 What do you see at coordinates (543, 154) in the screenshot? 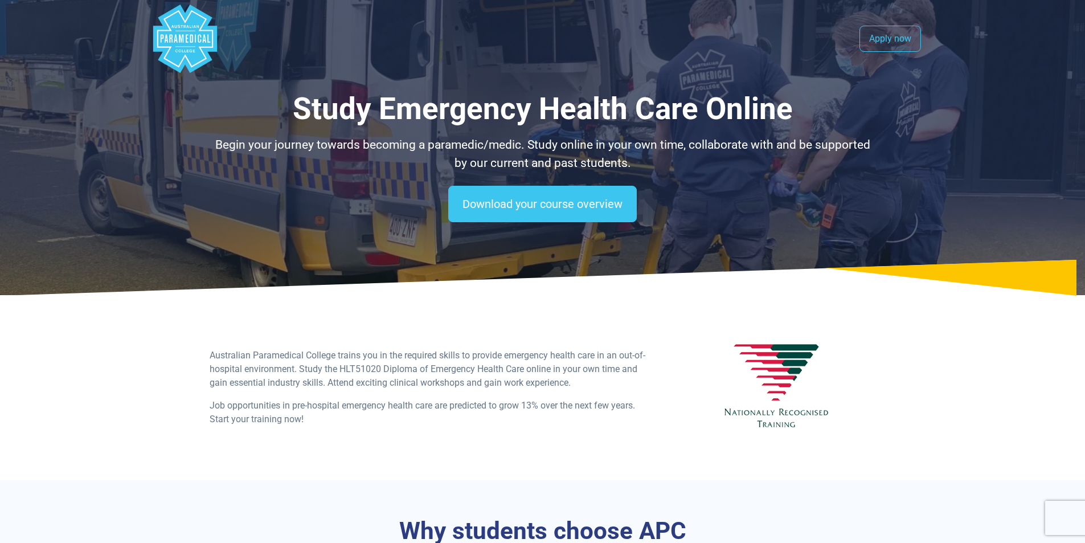
I see `p: Begin your journey towards becoming a paramedic/medic. Study online in your own time, collaborate...` at bounding box center [543, 154].